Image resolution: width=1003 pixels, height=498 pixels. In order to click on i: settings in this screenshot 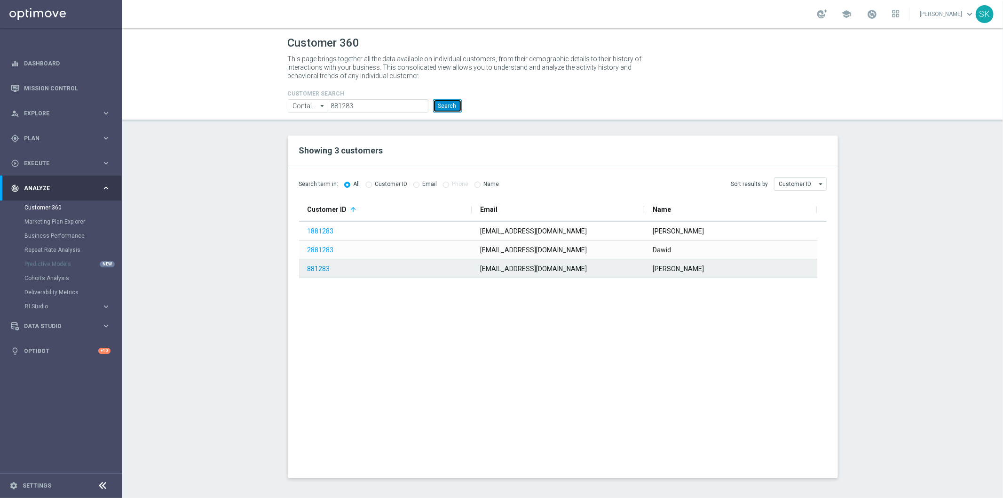, I will do `click(14, 485)`.